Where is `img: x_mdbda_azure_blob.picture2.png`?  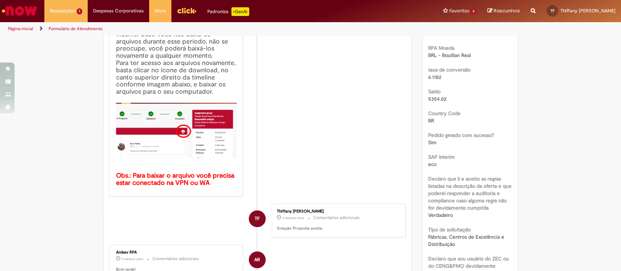 img: x_mdbda_azure_blob.picture2.png is located at coordinates (176, 131).